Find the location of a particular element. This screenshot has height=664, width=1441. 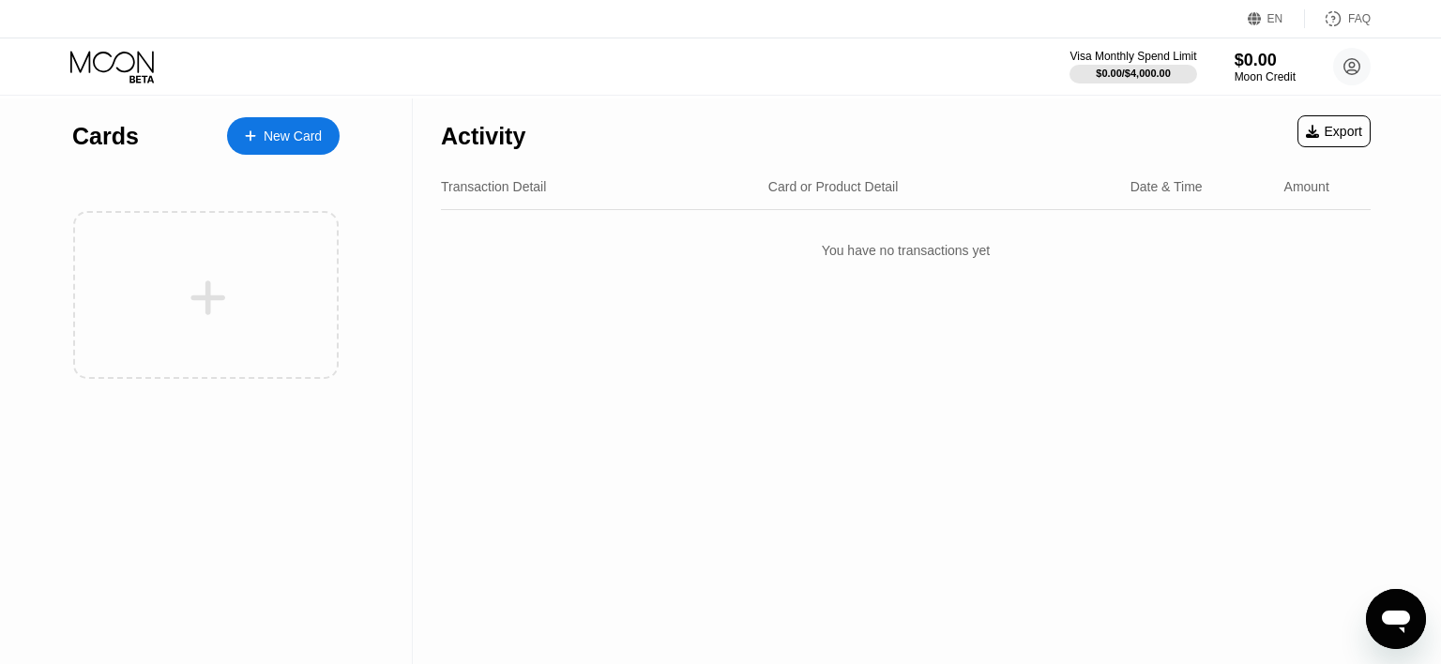

div: Moon Credit is located at coordinates (1265, 77).